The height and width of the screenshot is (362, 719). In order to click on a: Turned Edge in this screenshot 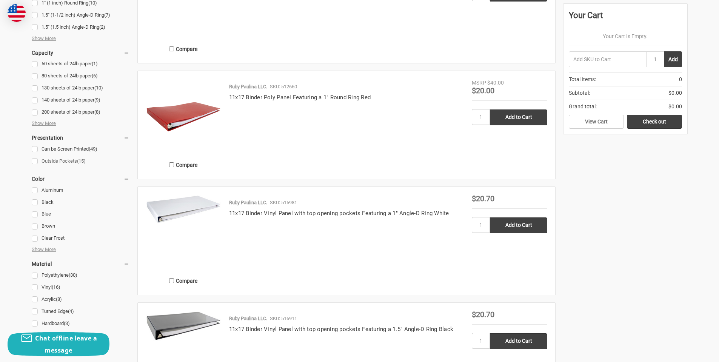, I will do `click(80, 311)`.